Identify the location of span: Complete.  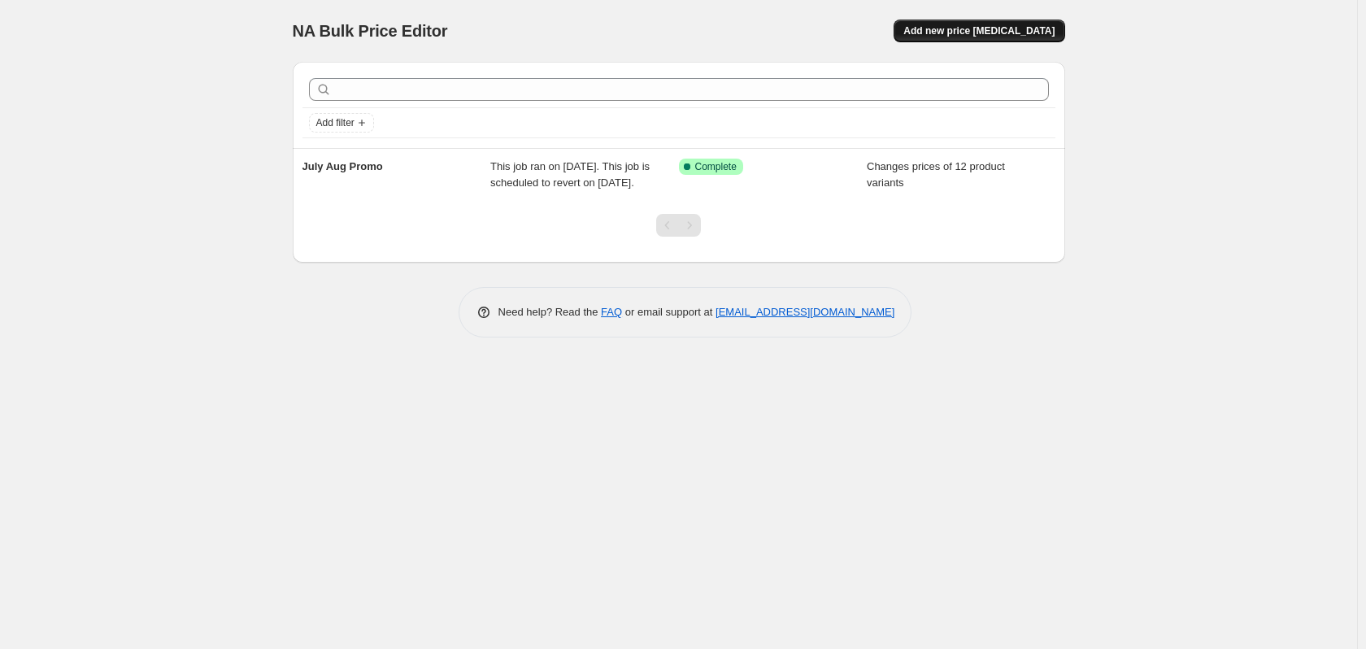
(715, 167).